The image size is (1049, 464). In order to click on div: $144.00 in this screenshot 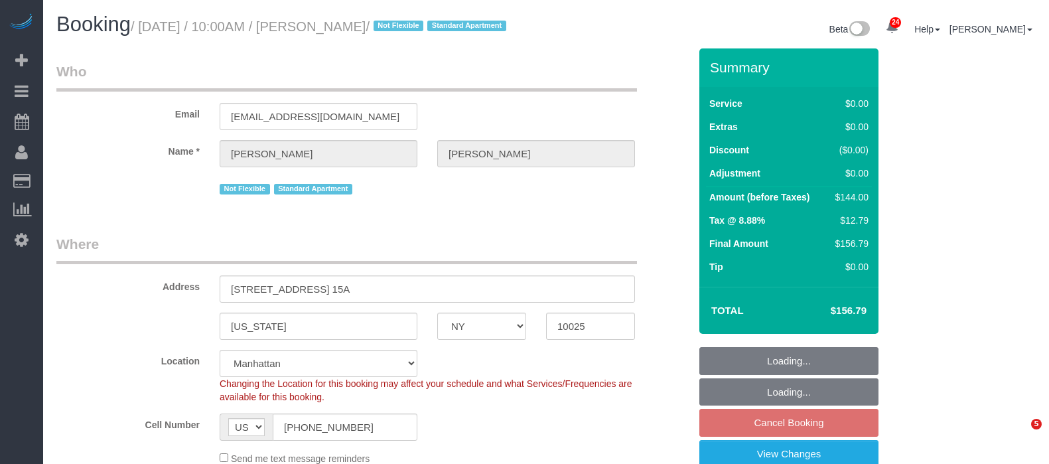, I will do `click(849, 197)`.